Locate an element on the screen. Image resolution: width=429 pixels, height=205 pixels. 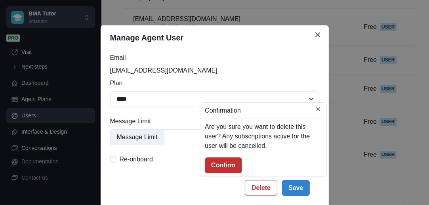
label: Message Limit is located at coordinates (212, 121).